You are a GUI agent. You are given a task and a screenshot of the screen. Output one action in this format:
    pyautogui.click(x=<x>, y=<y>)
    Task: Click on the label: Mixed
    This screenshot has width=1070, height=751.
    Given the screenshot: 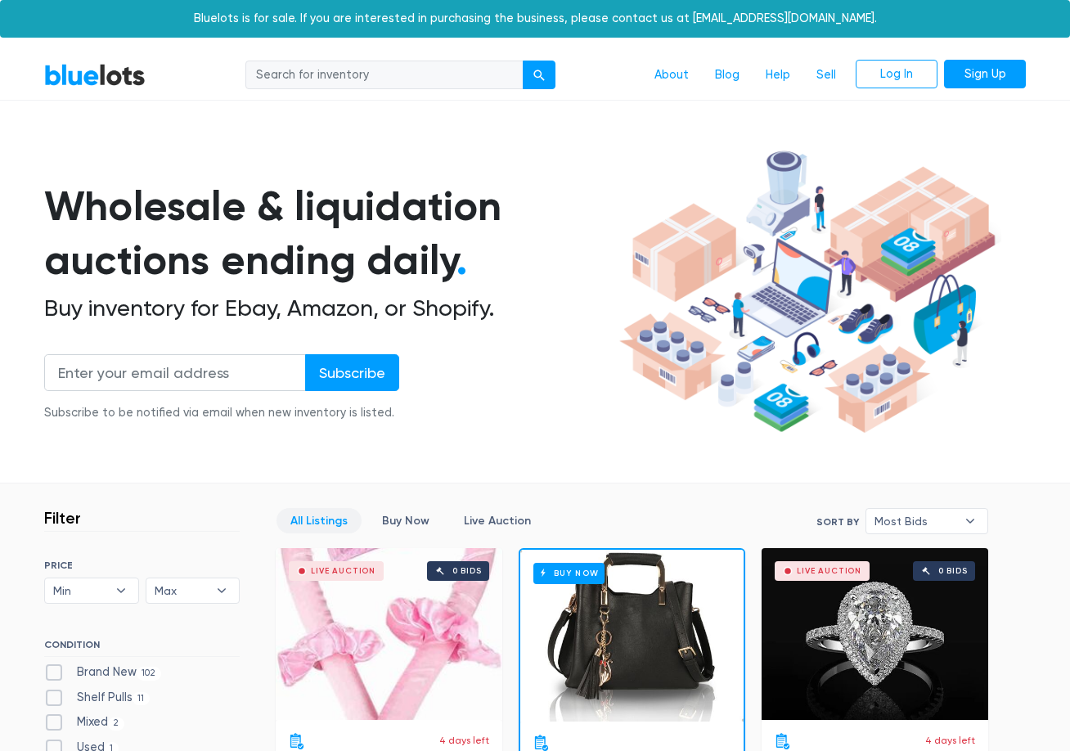 What is the action you would take?
    pyautogui.click(x=84, y=722)
    